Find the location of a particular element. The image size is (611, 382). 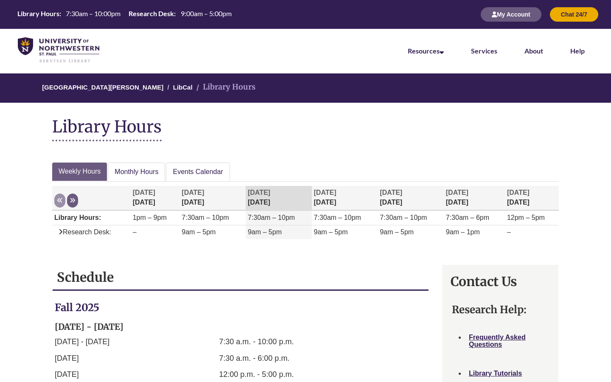

span: 7:30 a.m. - 6:00 p.m. is located at coordinates (254, 358).